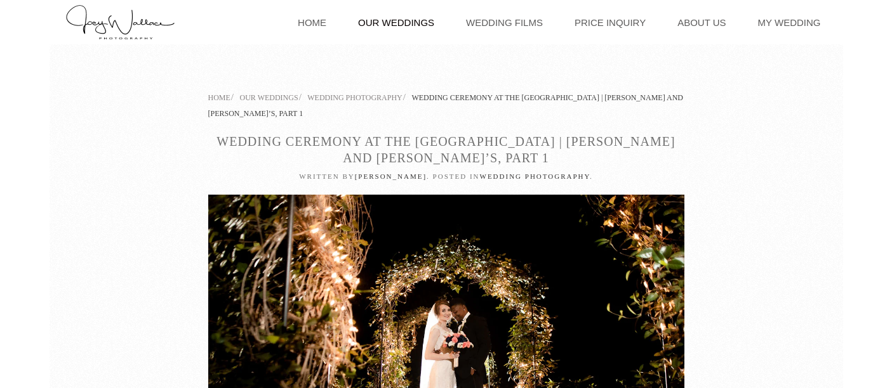 The width and height of the screenshot is (892, 388). Describe the element at coordinates (446, 105) in the screenshot. I see `nav: Breadcrumb` at that location.